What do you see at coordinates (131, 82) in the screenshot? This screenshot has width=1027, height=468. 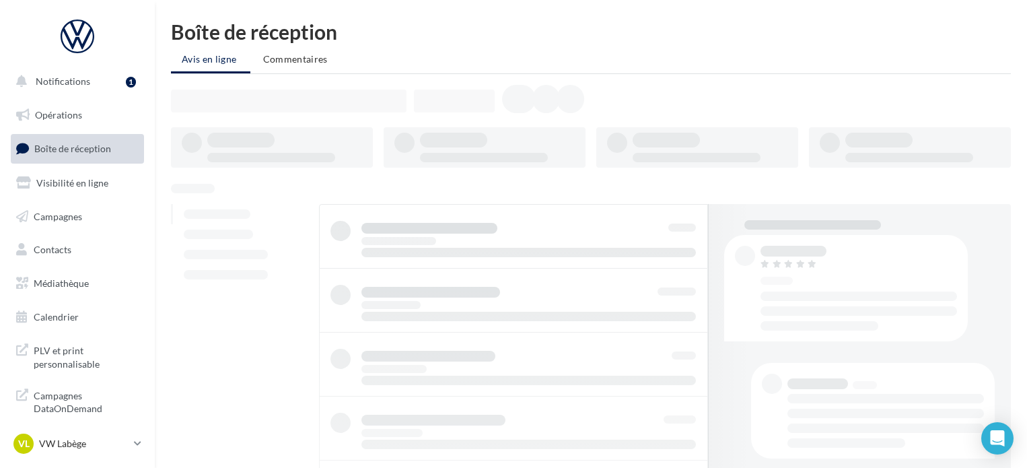 I see `div: 1` at bounding box center [131, 82].